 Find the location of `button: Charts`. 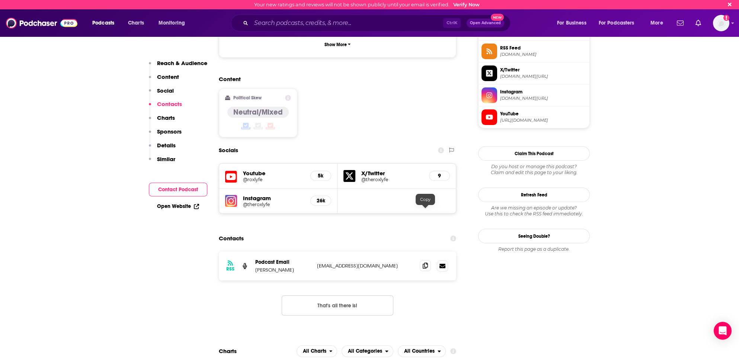

button: Charts is located at coordinates (162, 121).